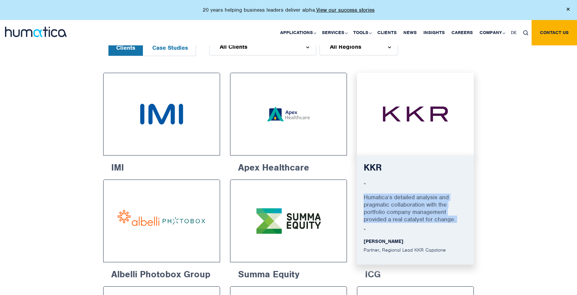 This screenshot has height=295, width=577. Describe the element at coordinates (513, 33) in the screenshot. I see `a: DE` at that location.